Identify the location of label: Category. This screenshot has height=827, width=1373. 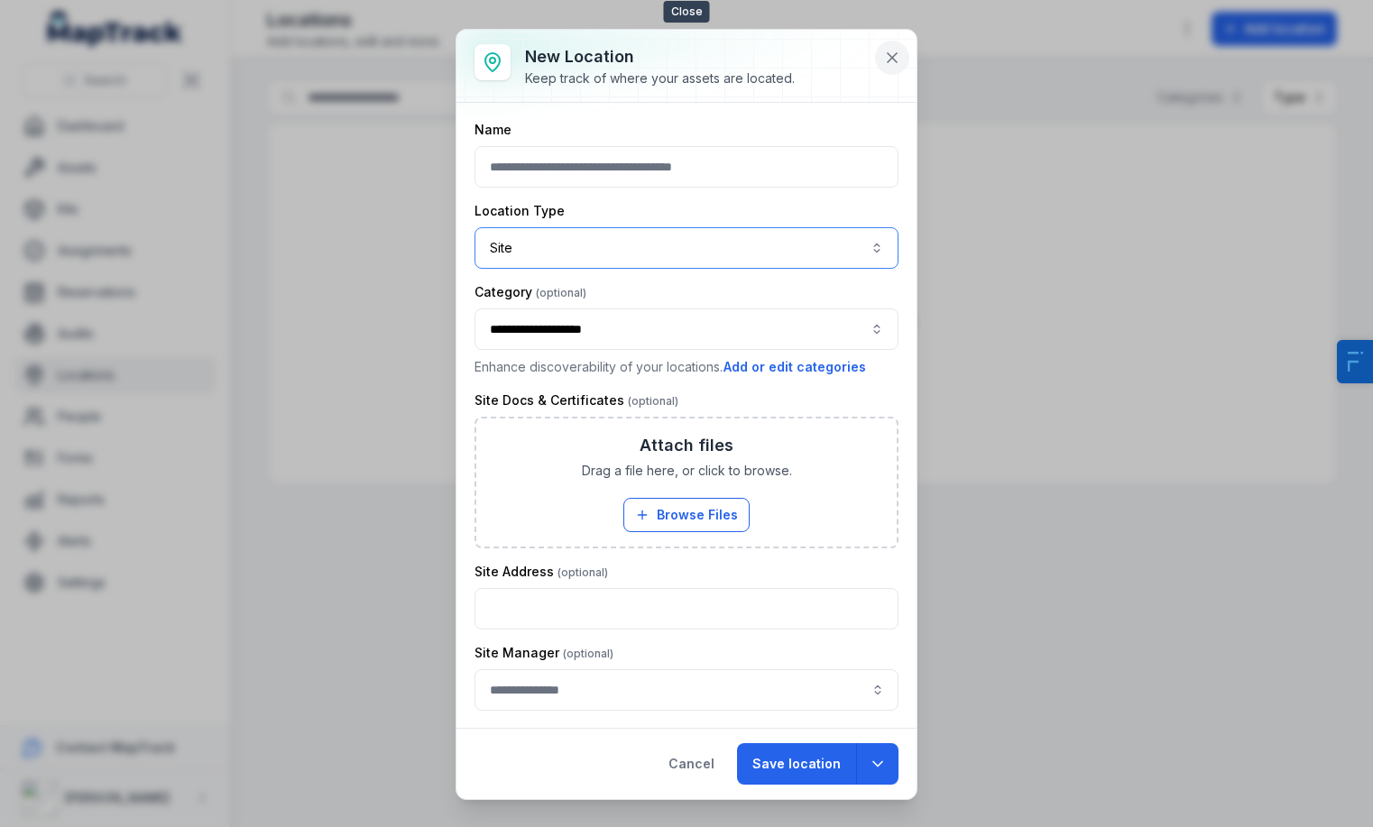
(530, 292).